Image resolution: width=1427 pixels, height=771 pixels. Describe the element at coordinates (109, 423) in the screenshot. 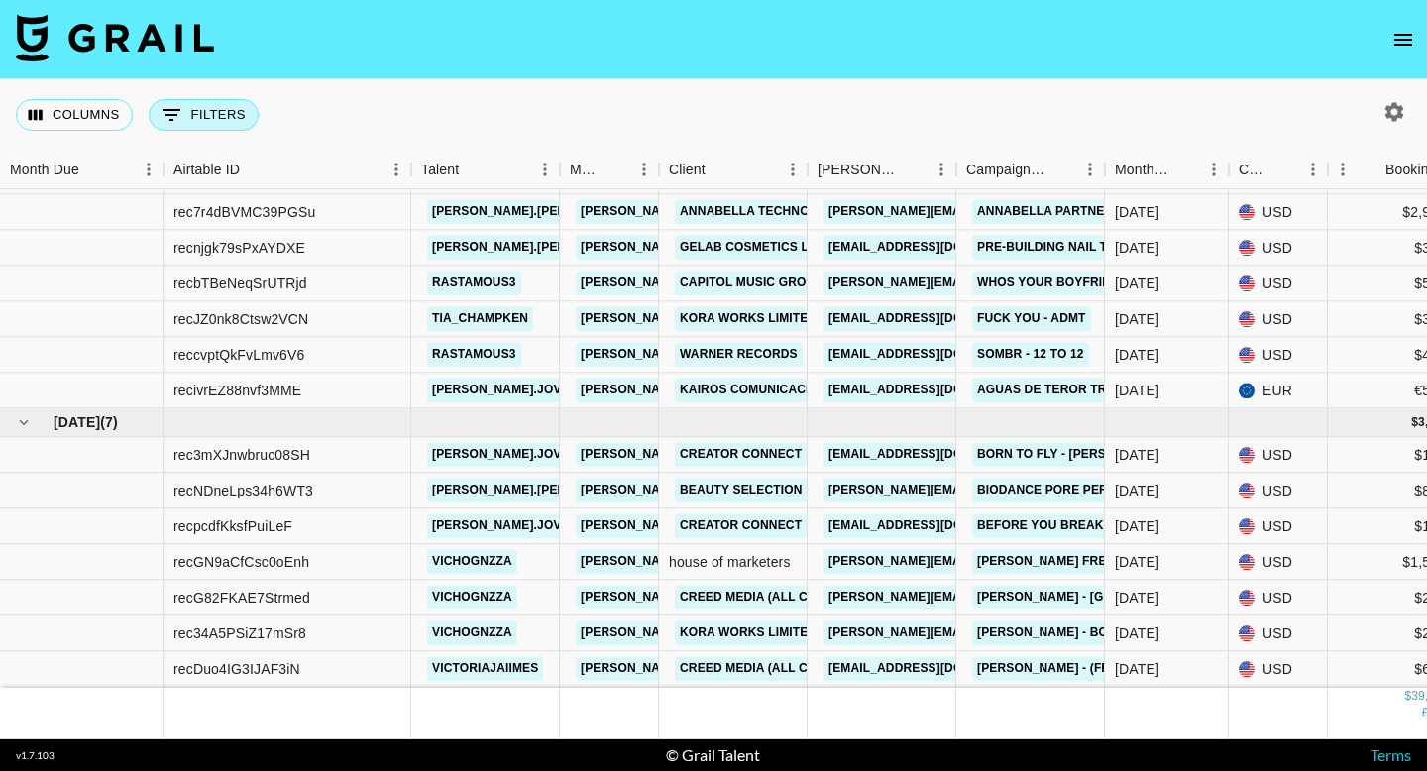

I see `span: ( 7 )` at that location.